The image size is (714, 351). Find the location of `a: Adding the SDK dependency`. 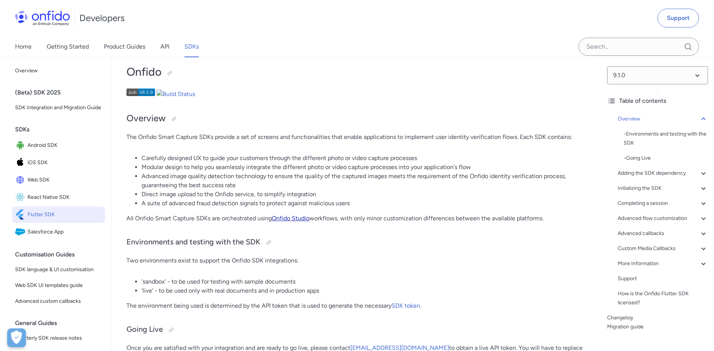

a: Adding the SDK dependency is located at coordinates (663, 173).